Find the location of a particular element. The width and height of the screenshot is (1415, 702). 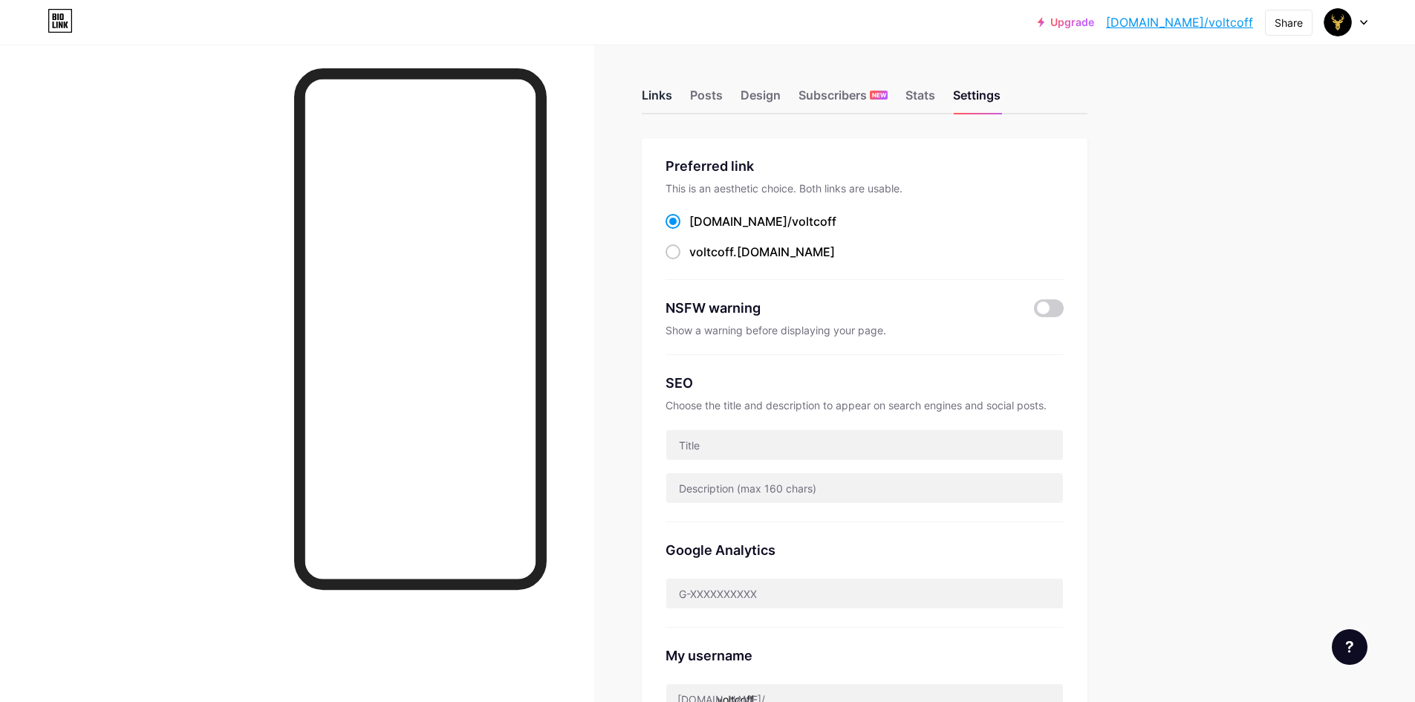

div: Design is located at coordinates (761, 100).